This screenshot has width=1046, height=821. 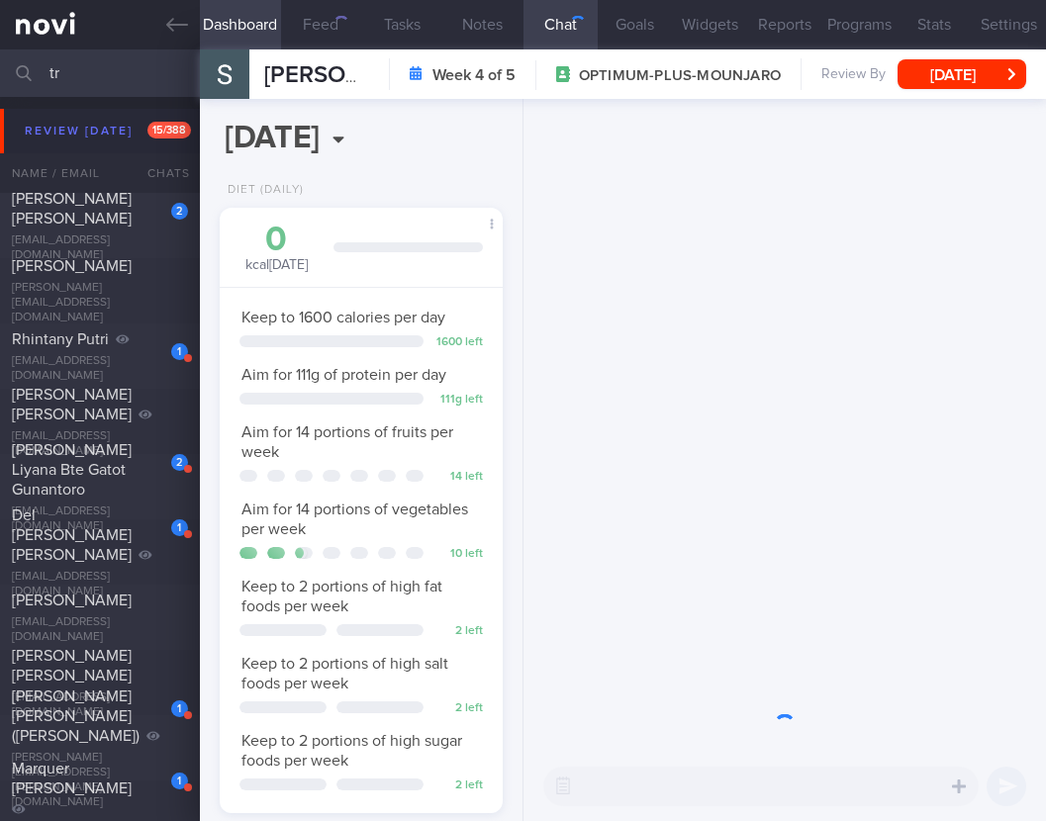 What do you see at coordinates (276, 240) in the screenshot?
I see `div: 0` at bounding box center [276, 240].